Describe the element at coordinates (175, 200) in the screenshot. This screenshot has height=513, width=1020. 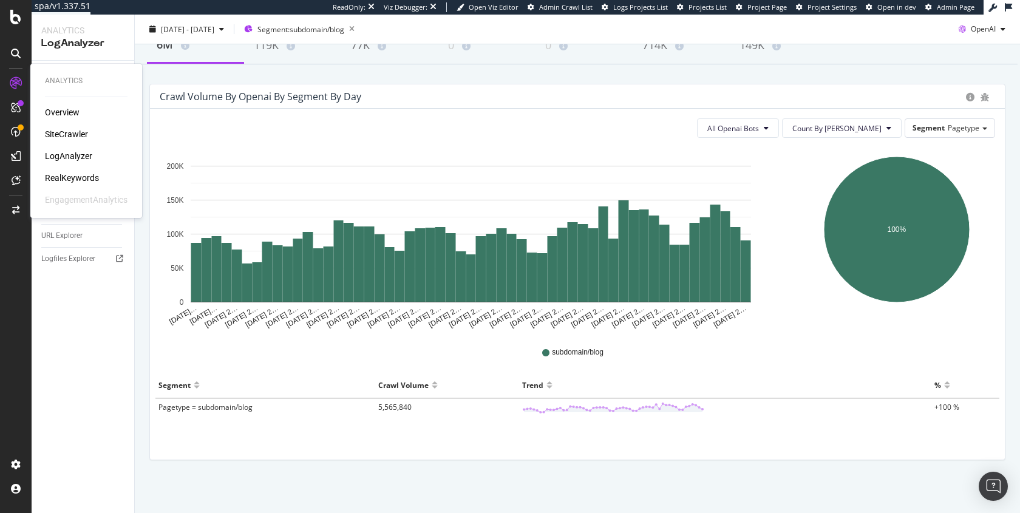
I see `text: 150K` at that location.